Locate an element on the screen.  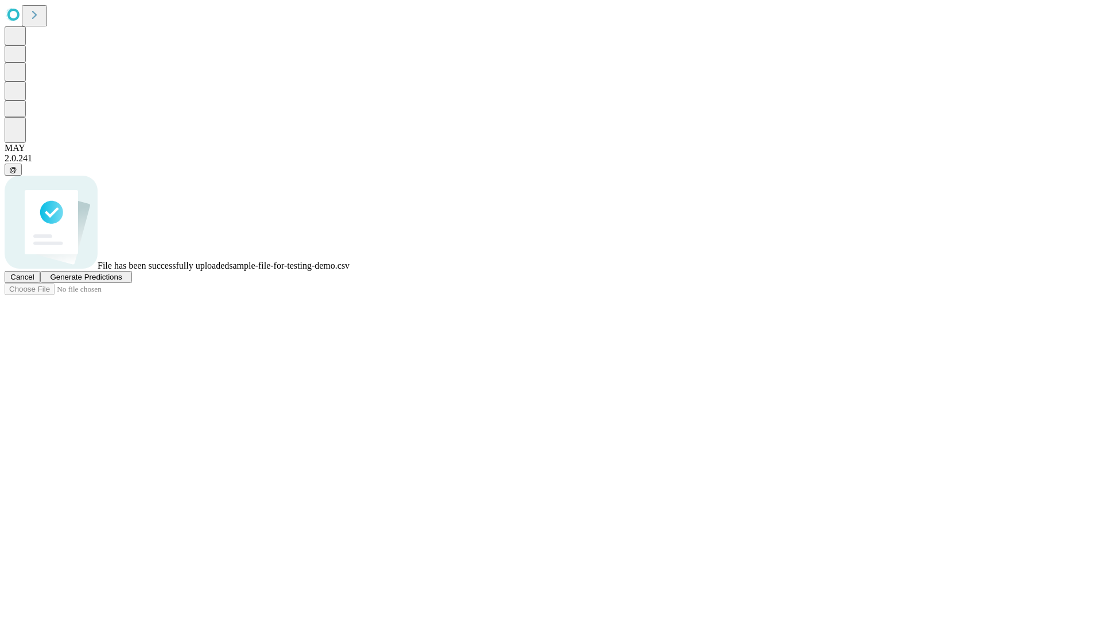
span: Generate Predictions is located at coordinates (85, 277).